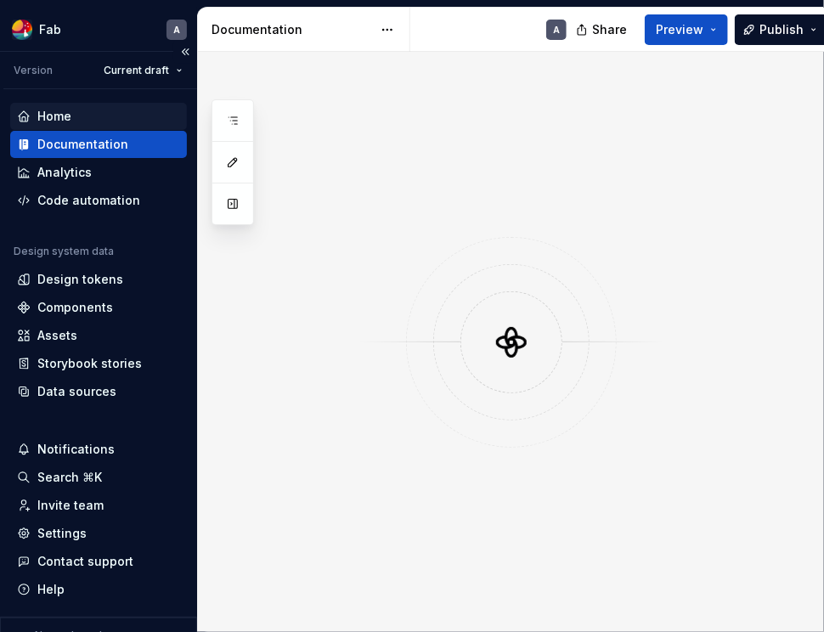 This screenshot has height=632, width=824. I want to click on div: Assets, so click(57, 336).